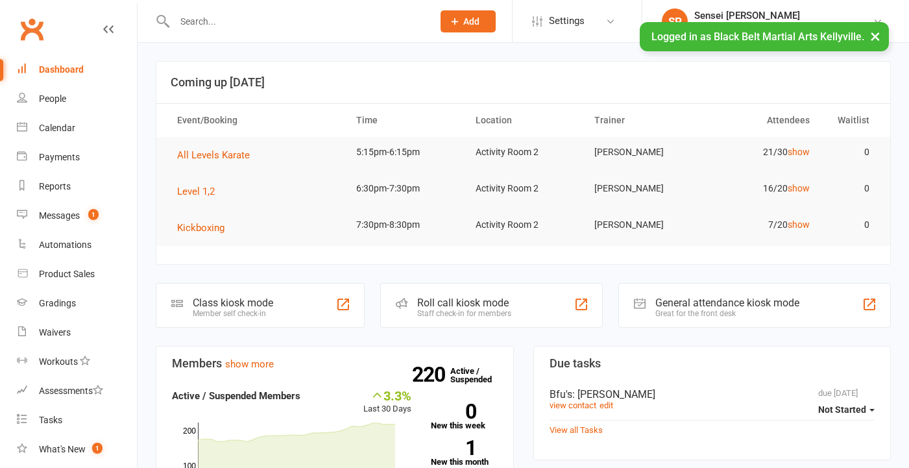 The height and width of the screenshot is (468, 909). I want to click on td: 7:30pm-8:30pm, so click(404, 225).